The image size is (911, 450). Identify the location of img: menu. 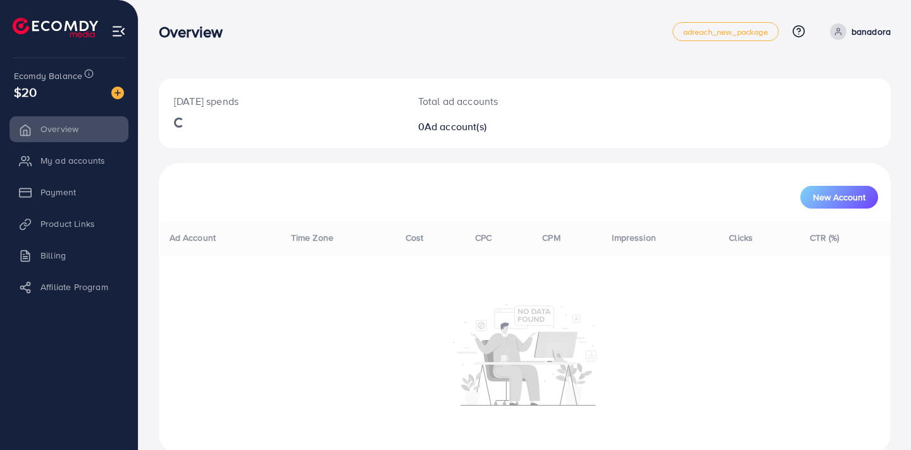
(118, 31).